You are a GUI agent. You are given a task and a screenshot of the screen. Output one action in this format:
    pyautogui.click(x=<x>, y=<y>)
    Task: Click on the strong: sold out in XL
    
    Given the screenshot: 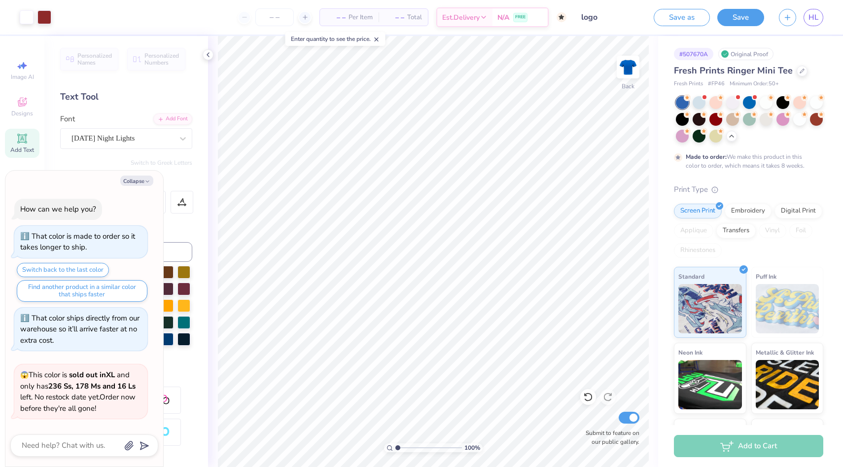 What is the action you would take?
    pyautogui.click(x=92, y=375)
    